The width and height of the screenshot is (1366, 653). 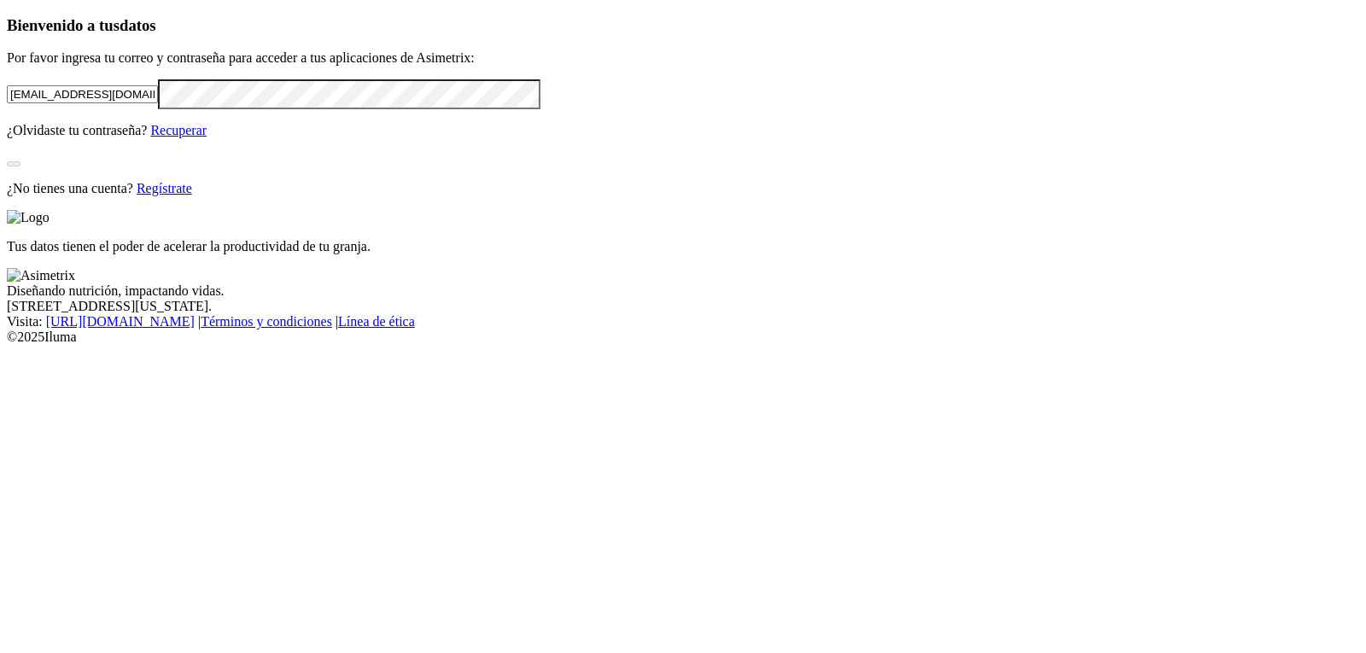 What do you see at coordinates (41, 276) in the screenshot?
I see `img: Asimetrix` at bounding box center [41, 276].